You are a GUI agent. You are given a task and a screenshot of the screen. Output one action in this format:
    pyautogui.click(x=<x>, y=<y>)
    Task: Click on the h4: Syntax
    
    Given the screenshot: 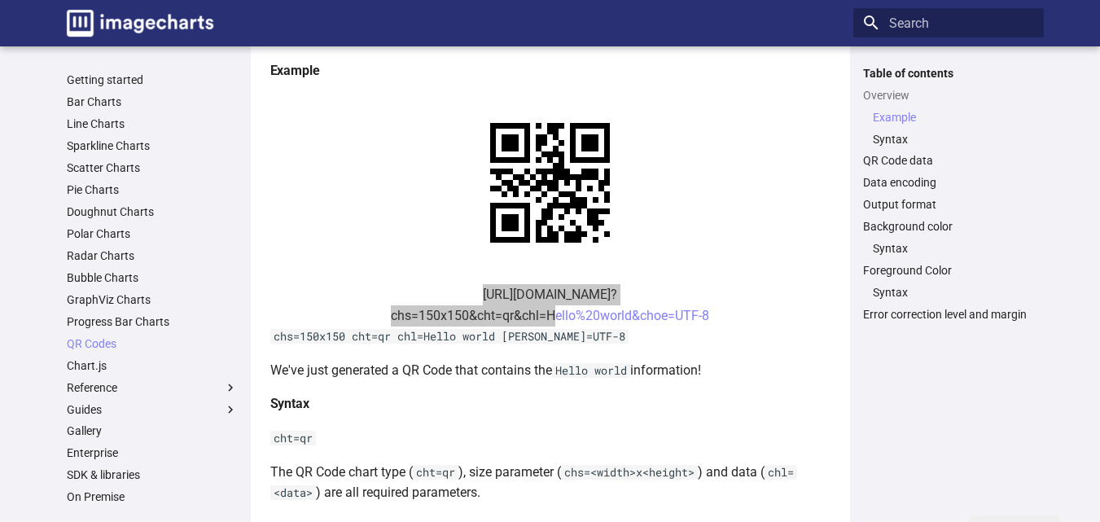 What is the action you would take?
    pyautogui.click(x=550, y=404)
    